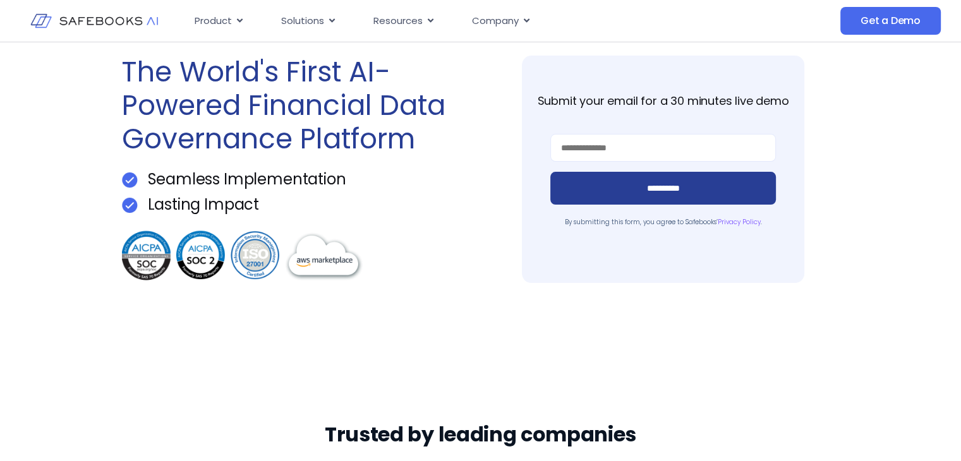 The width and height of the screenshot is (961, 461). Describe the element at coordinates (243, 256) in the screenshot. I see `img: Get a Demo 3` at that location.